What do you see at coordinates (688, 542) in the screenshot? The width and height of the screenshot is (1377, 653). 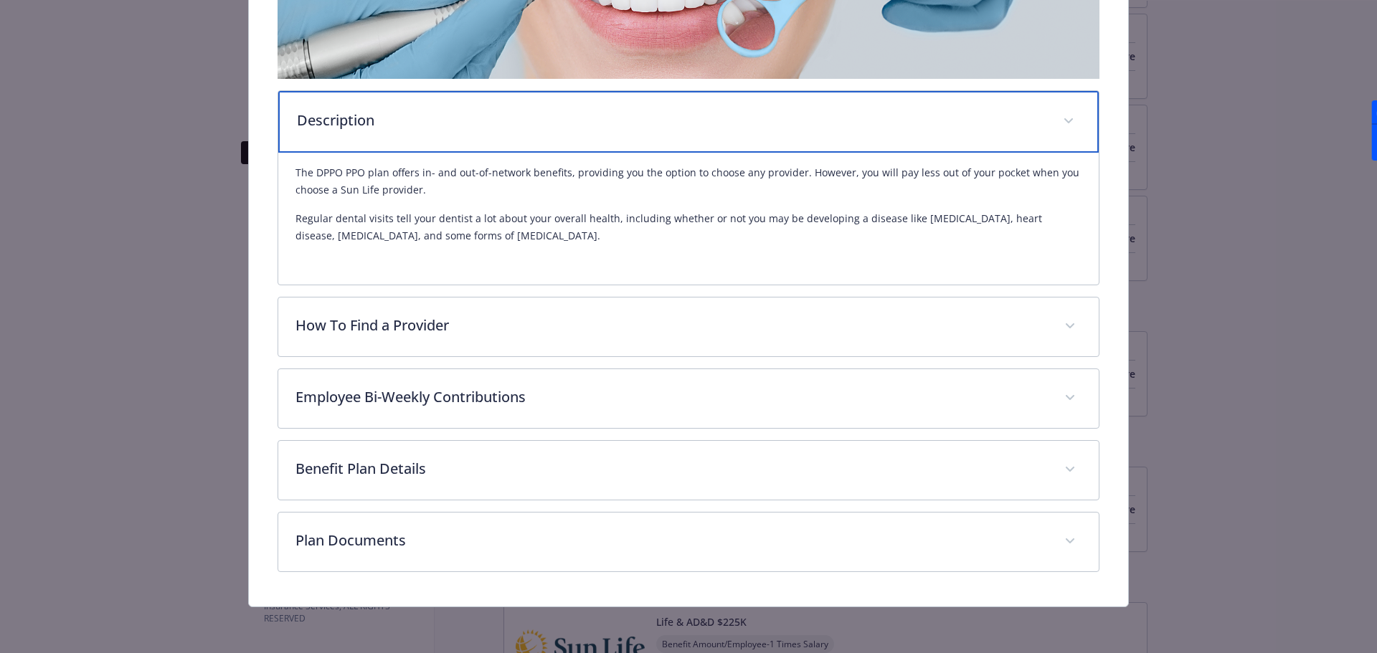 I see `div: Plan Documents` at bounding box center [688, 542].